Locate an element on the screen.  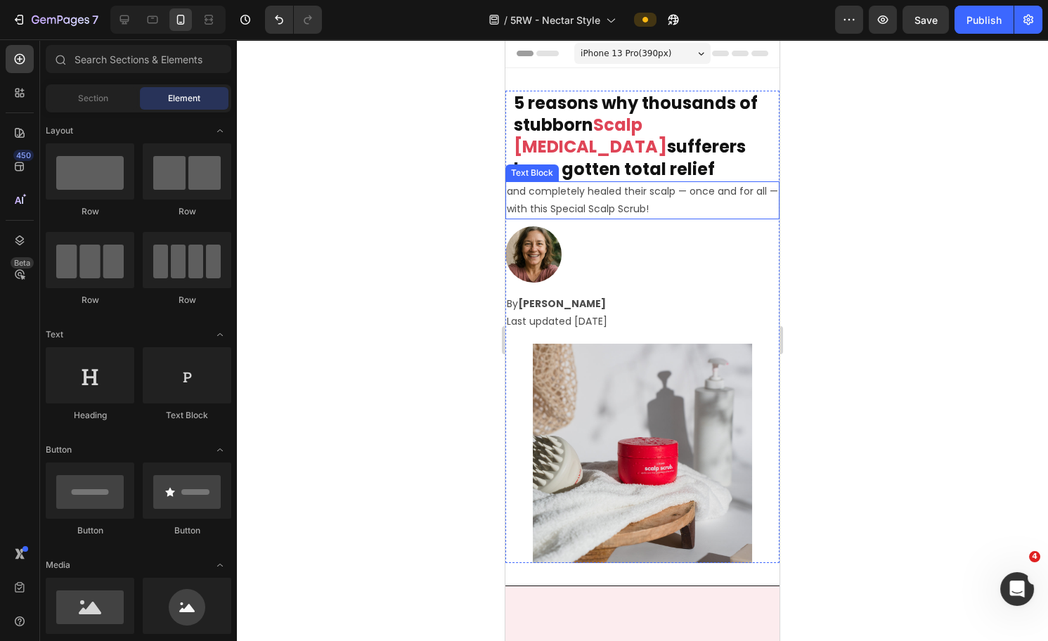
p: 7 is located at coordinates (95, 20).